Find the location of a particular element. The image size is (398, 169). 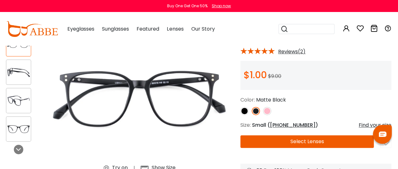

span: Small ( ) is located at coordinates (285, 125).